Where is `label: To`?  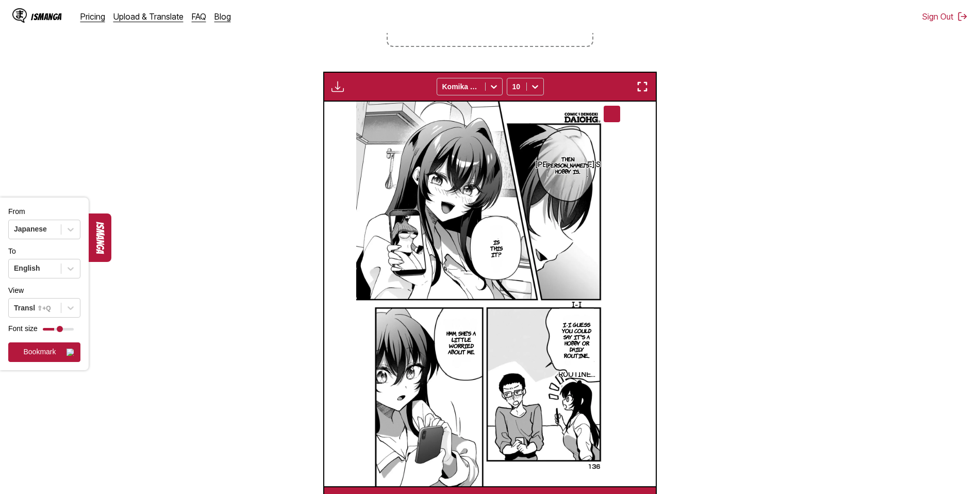
label: To is located at coordinates (12, 251).